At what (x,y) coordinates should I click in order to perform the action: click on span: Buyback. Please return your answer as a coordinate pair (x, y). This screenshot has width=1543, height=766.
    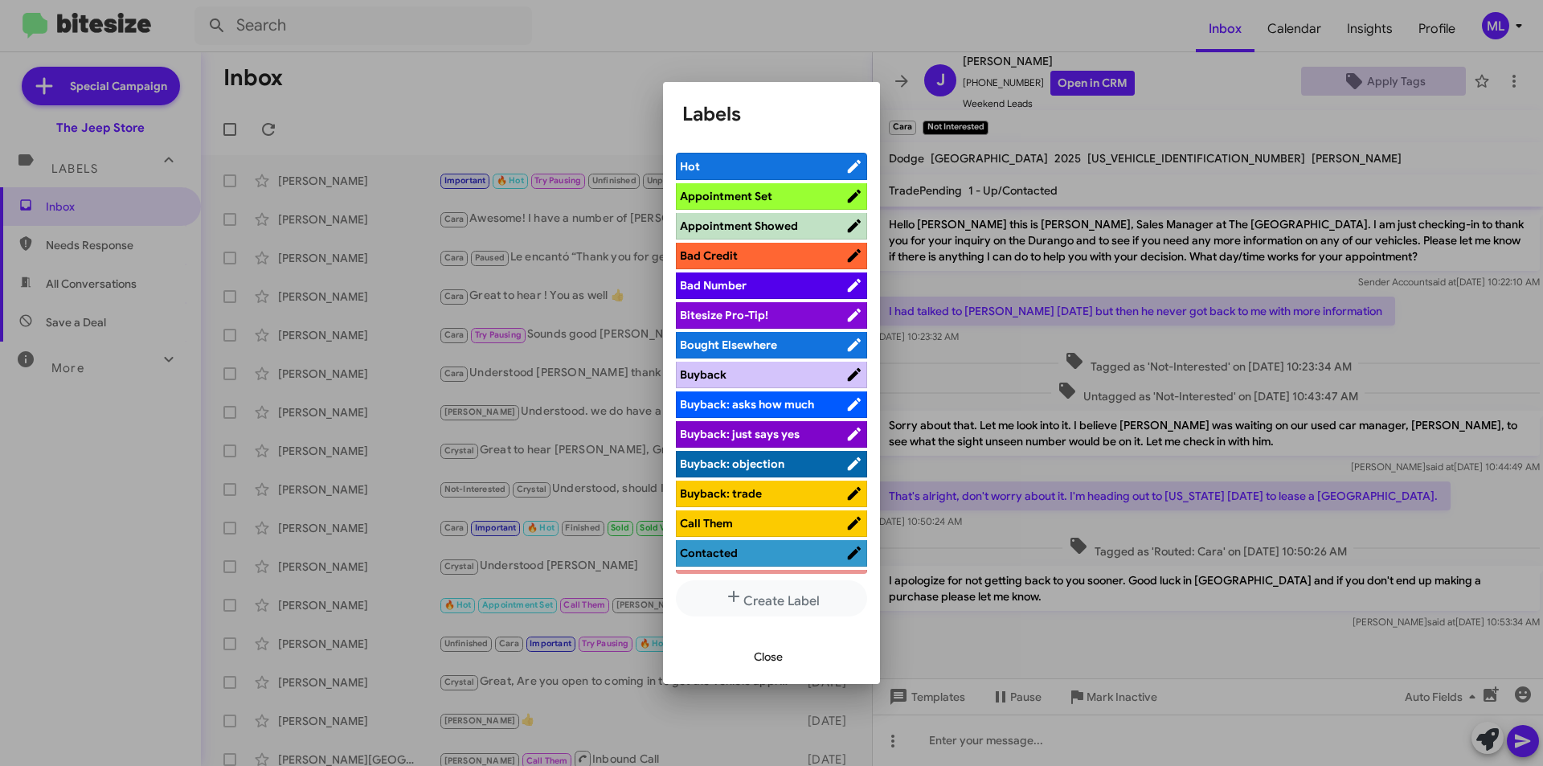
    Looking at the image, I should click on (703, 375).